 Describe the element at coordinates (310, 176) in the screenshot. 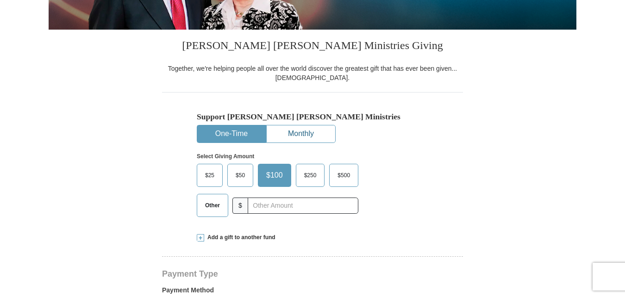

I see `span: $250` at that location.